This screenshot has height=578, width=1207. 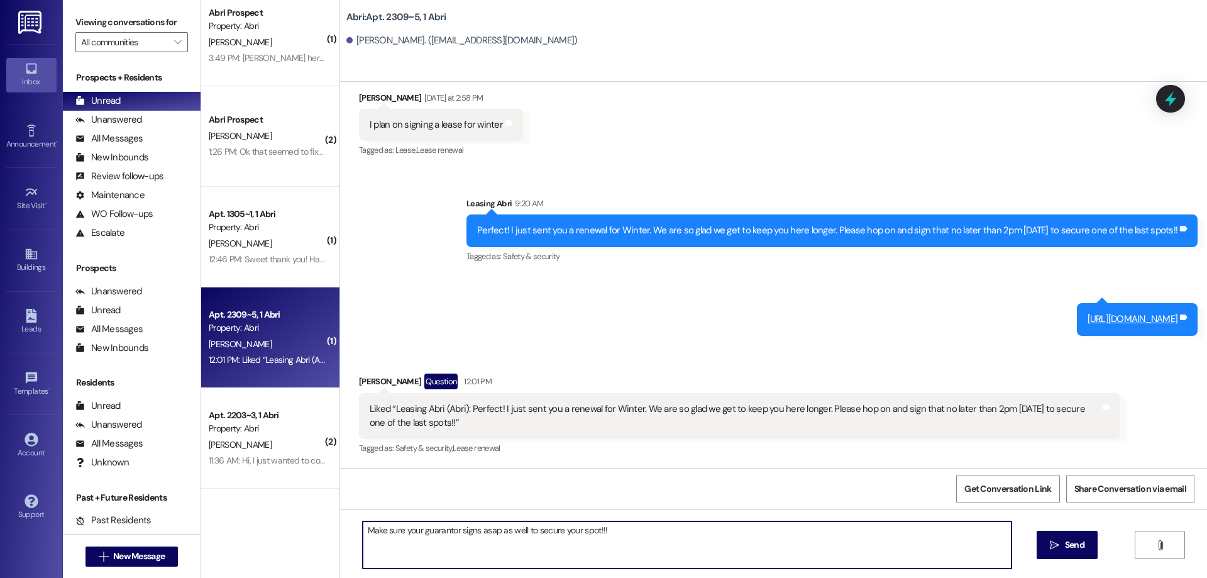 I want to click on div: Escalate, so click(x=100, y=233).